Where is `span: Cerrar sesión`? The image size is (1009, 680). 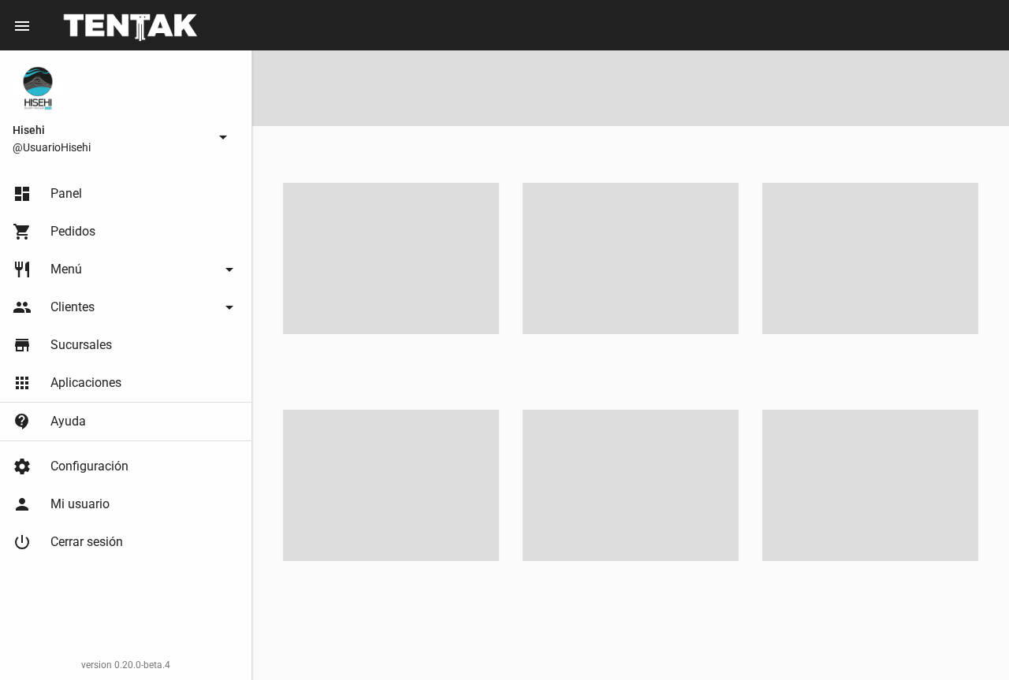
span: Cerrar sesión is located at coordinates (87, 542).